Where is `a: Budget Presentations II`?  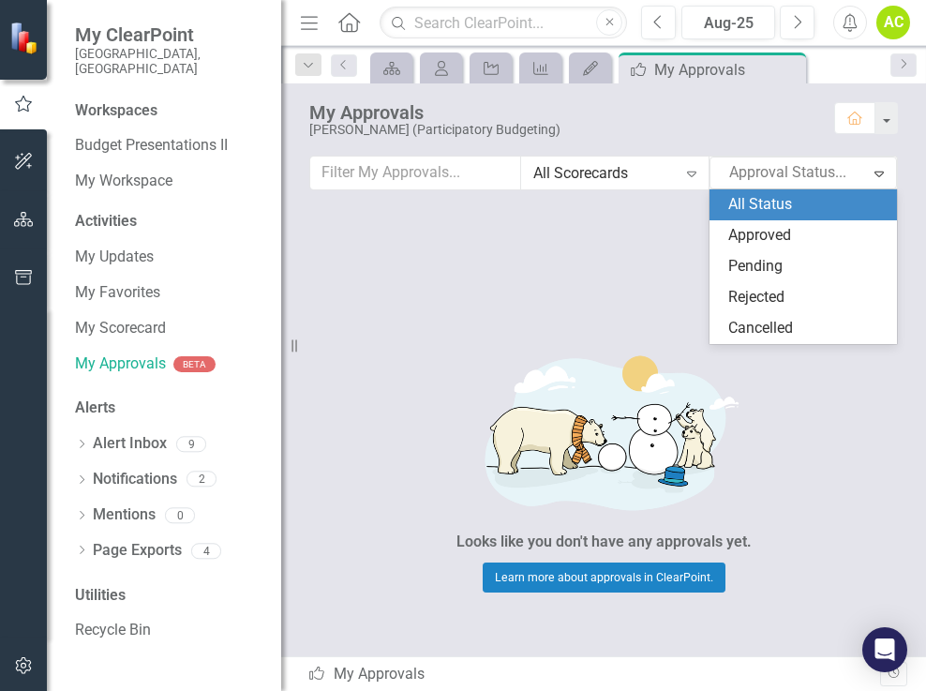 a: Budget Presentations II is located at coordinates (169, 145).